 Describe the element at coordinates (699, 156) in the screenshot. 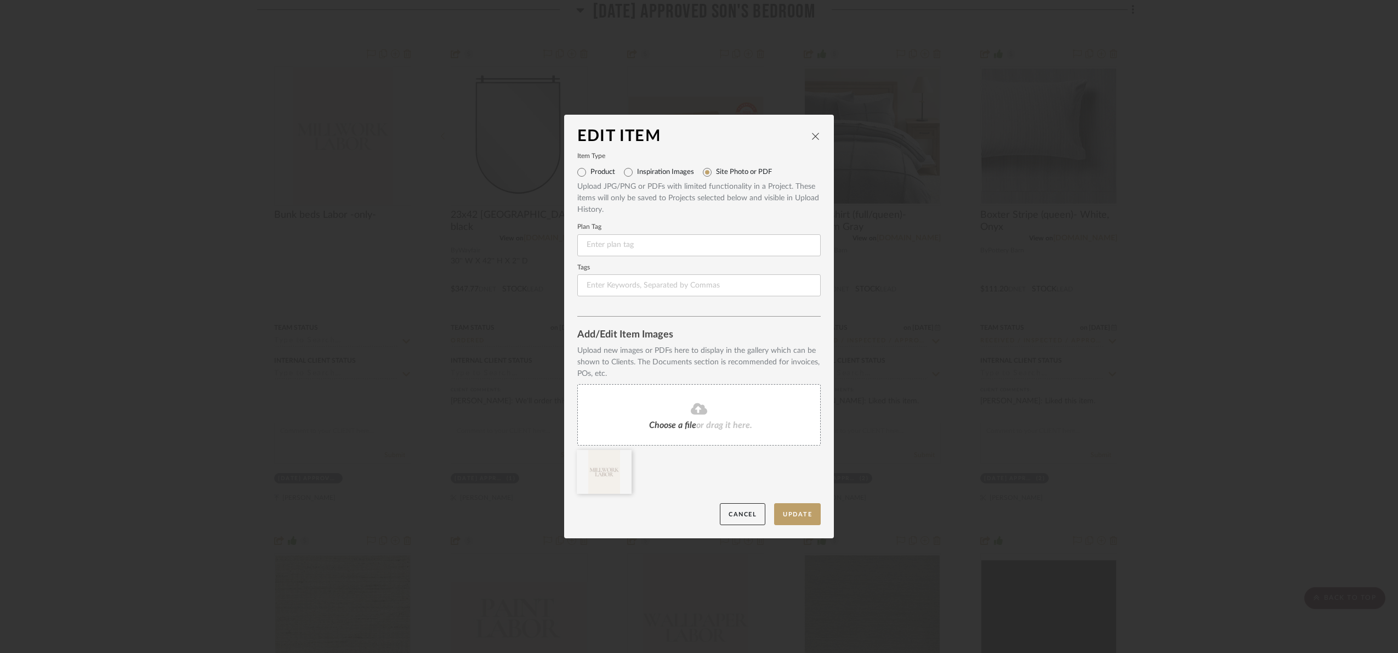

I see `label: Item Type` at that location.